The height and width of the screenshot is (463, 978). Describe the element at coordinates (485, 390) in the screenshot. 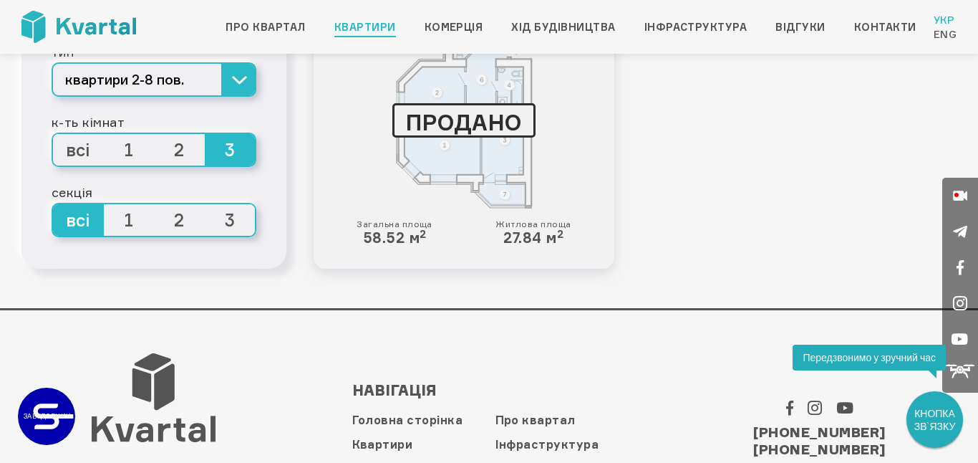

I see `h3: Навігація` at that location.